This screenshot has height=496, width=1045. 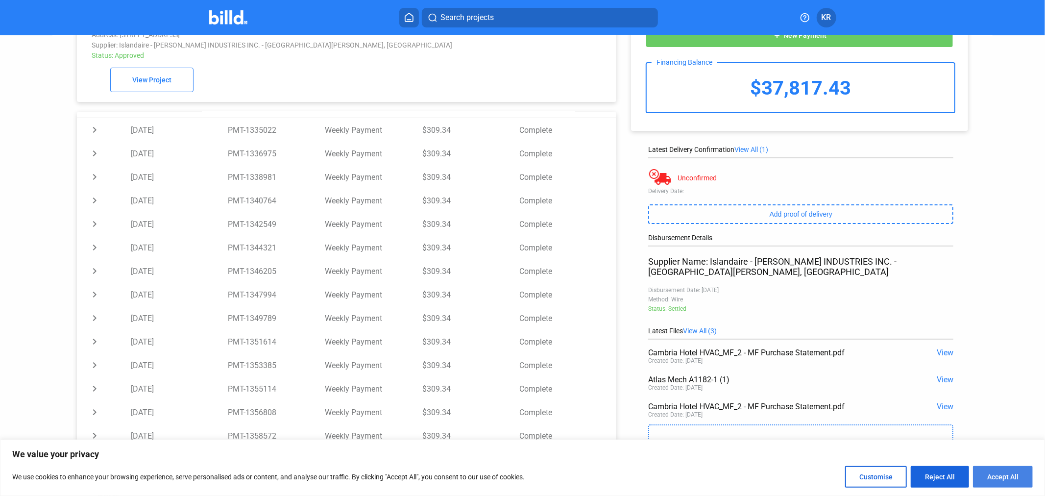 I want to click on button: Add proof of delivery, so click(x=800, y=214).